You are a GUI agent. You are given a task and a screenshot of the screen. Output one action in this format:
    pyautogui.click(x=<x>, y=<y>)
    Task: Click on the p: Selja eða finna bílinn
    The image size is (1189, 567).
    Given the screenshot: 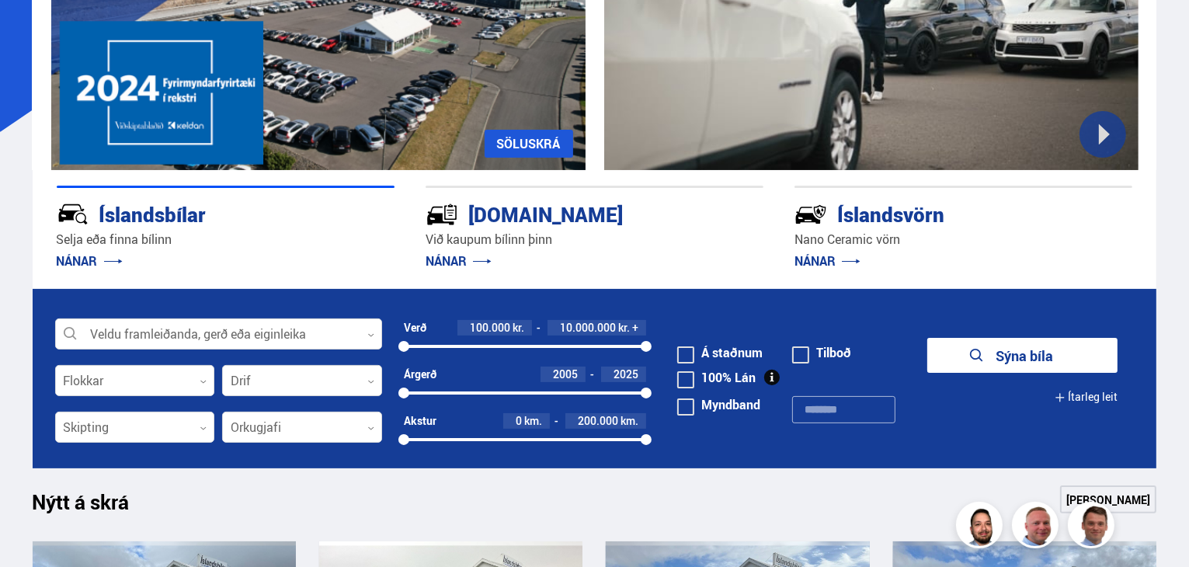 What is the action you would take?
    pyautogui.click(x=225, y=239)
    